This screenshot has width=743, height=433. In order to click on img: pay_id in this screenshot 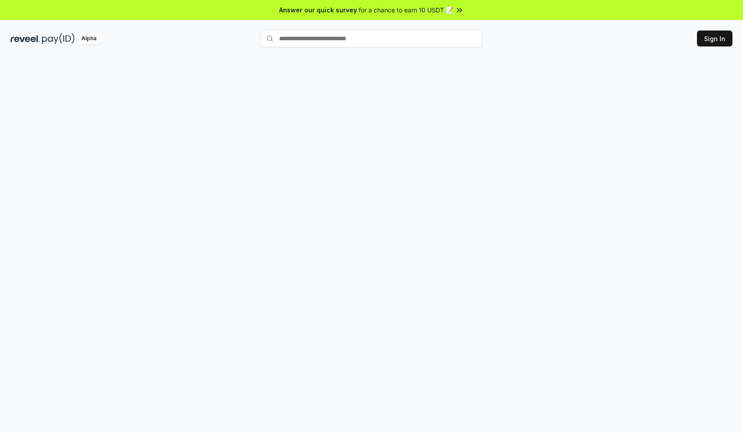, I will do `click(58, 38)`.